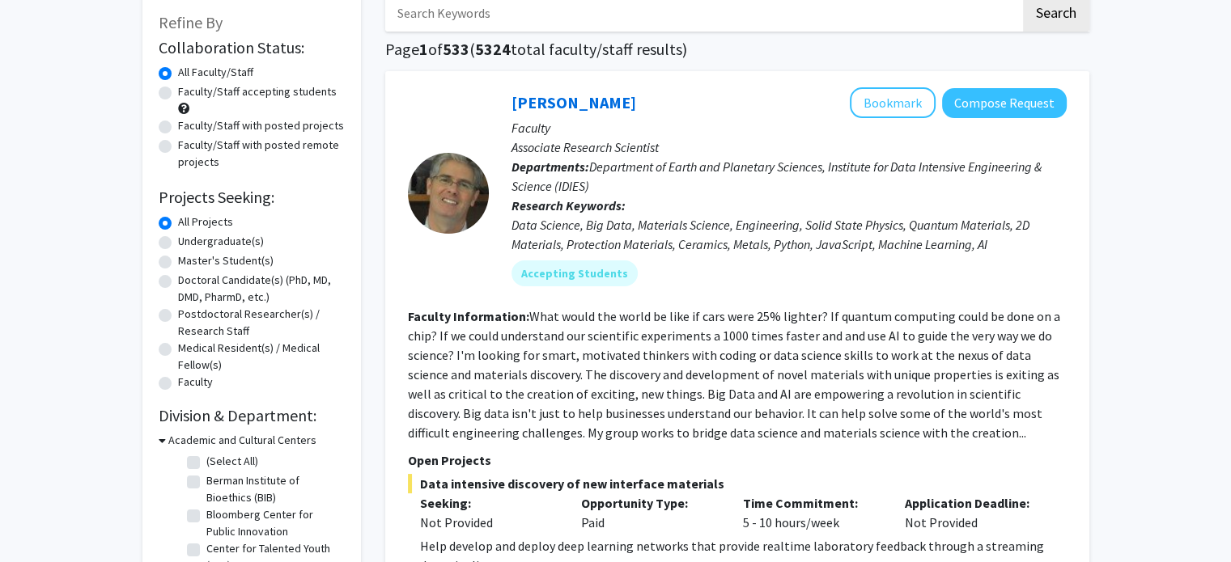 This screenshot has width=1231, height=562. I want to click on label: All Faculty/Staff, so click(215, 72).